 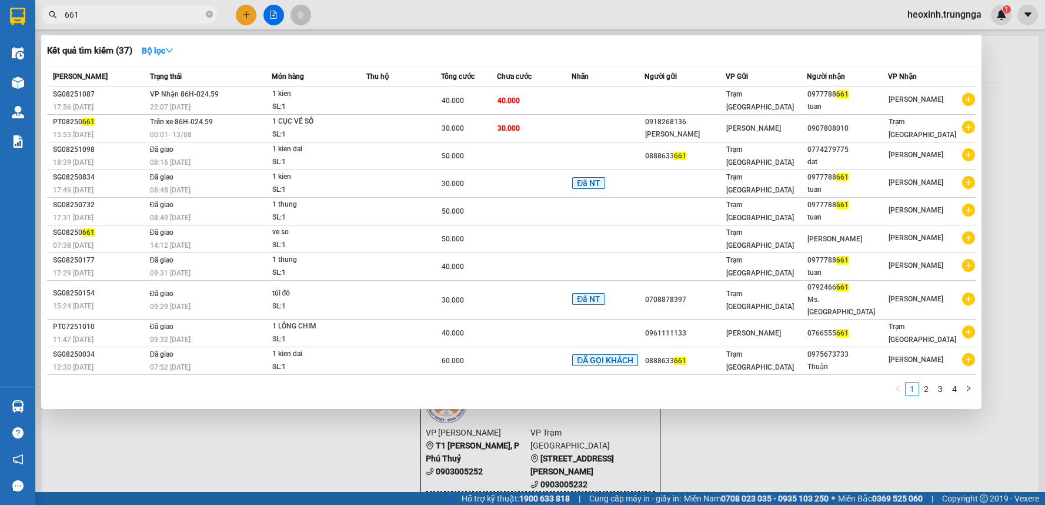 I want to click on div: SG08251098, so click(x=99, y=149).